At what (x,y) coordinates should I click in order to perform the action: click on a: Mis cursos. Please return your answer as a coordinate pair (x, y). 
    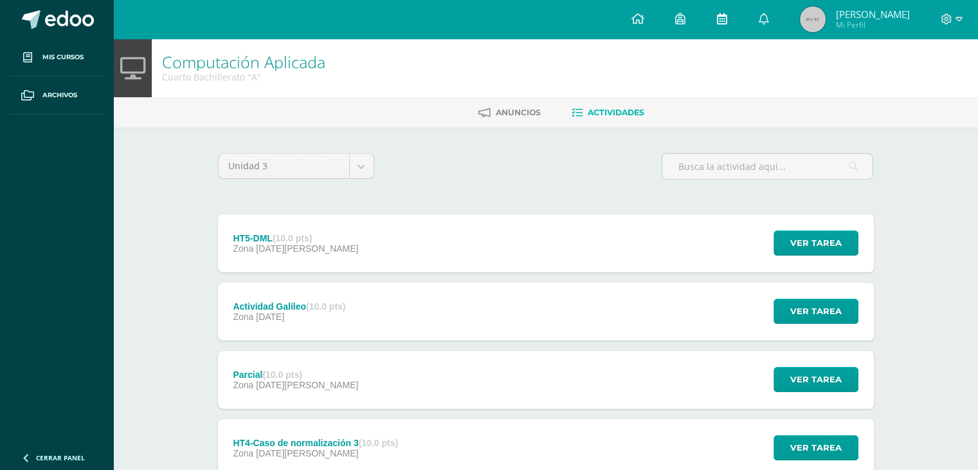
    Looking at the image, I should click on (57, 57).